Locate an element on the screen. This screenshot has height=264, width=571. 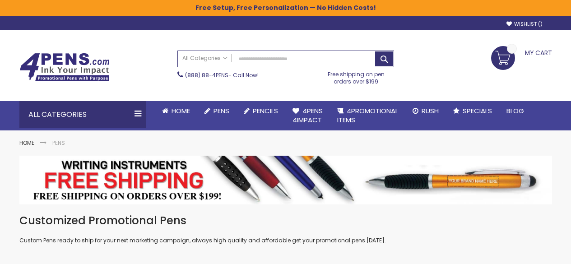
a: Pencils is located at coordinates (261, 111).